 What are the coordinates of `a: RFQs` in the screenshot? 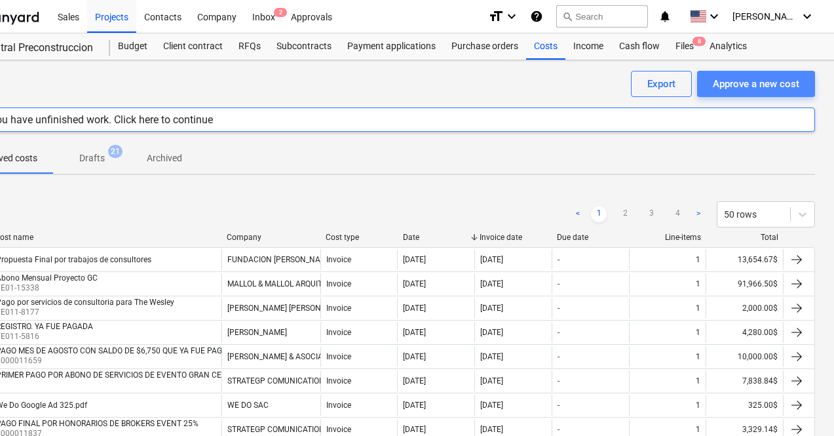 It's located at (250, 47).